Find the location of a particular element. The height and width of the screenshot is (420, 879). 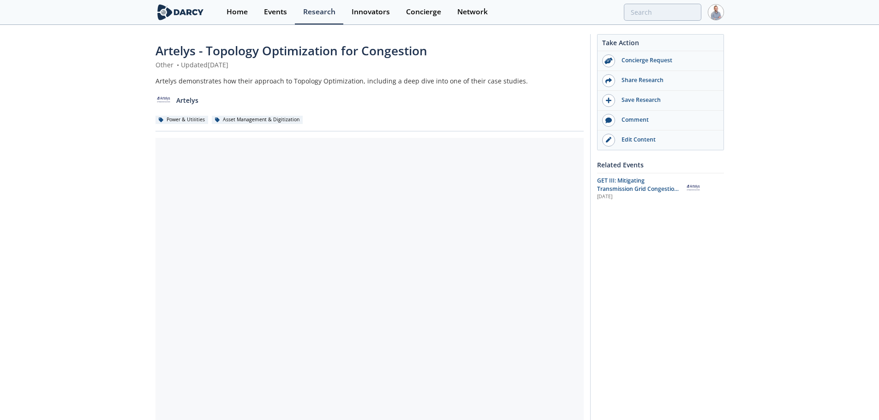

div: Concierge is located at coordinates (423, 12).